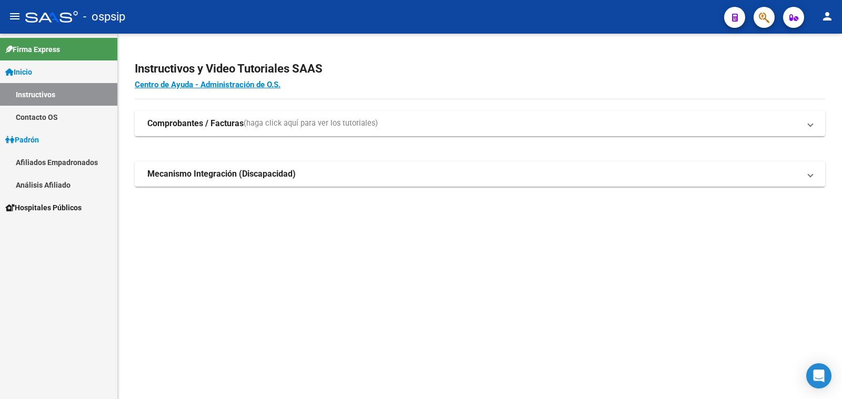 This screenshot has height=399, width=842. Describe the element at coordinates (207, 85) in the screenshot. I see `a: Centro de Ayuda - Administración de O.S.` at that location.